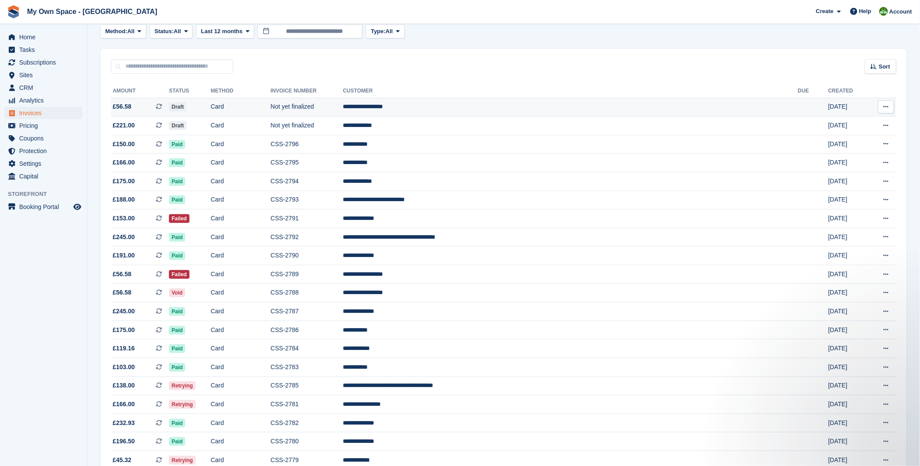  I want to click on span: Type:, so click(378, 31).